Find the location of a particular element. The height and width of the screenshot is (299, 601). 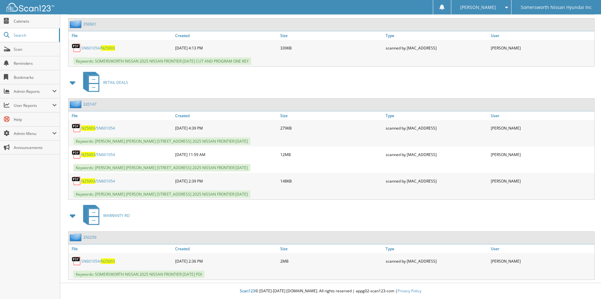

div: 12MB is located at coordinates (331, 154).